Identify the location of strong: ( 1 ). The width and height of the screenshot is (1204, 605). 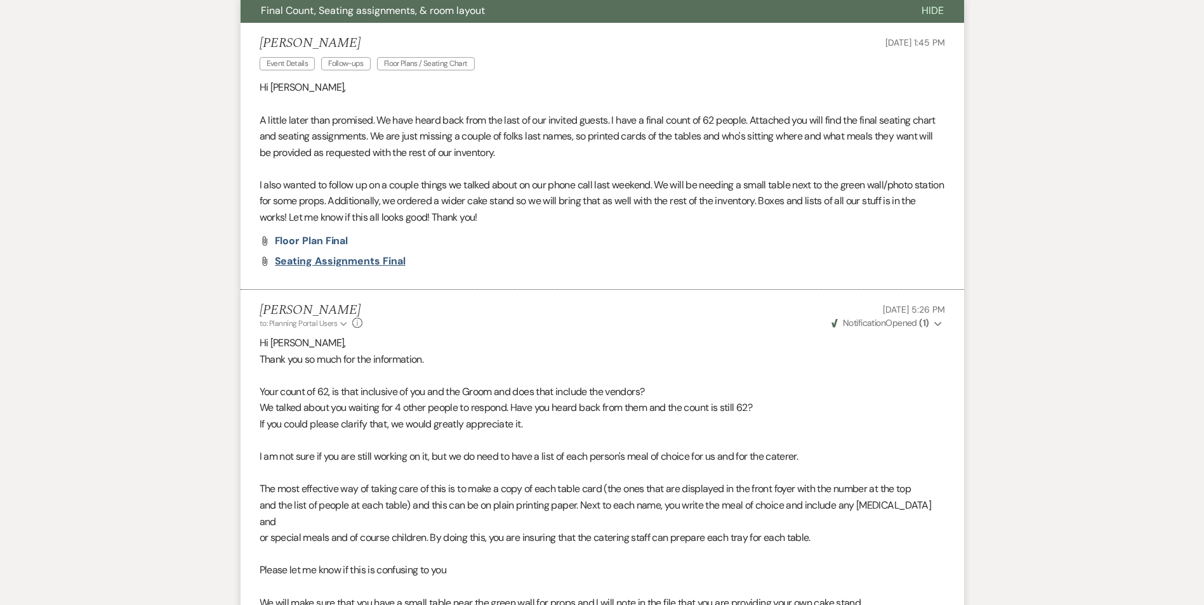
(923, 323).